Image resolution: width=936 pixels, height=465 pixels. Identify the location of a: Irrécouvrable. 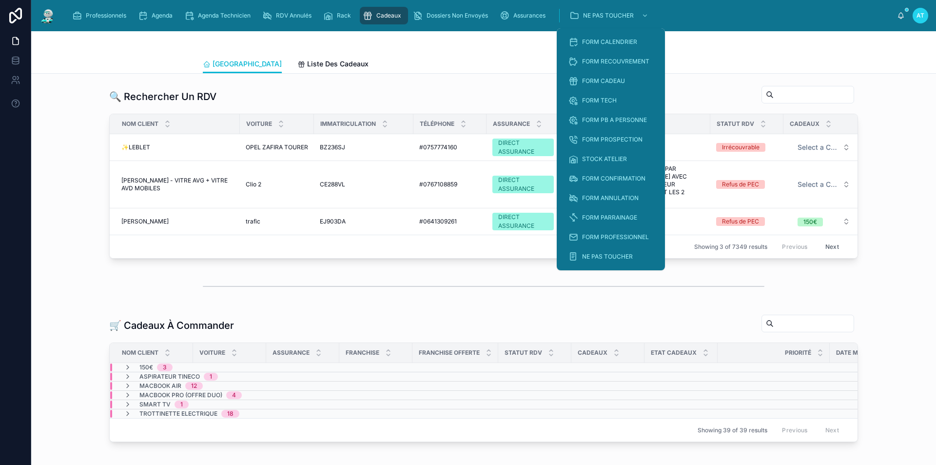
(747, 147).